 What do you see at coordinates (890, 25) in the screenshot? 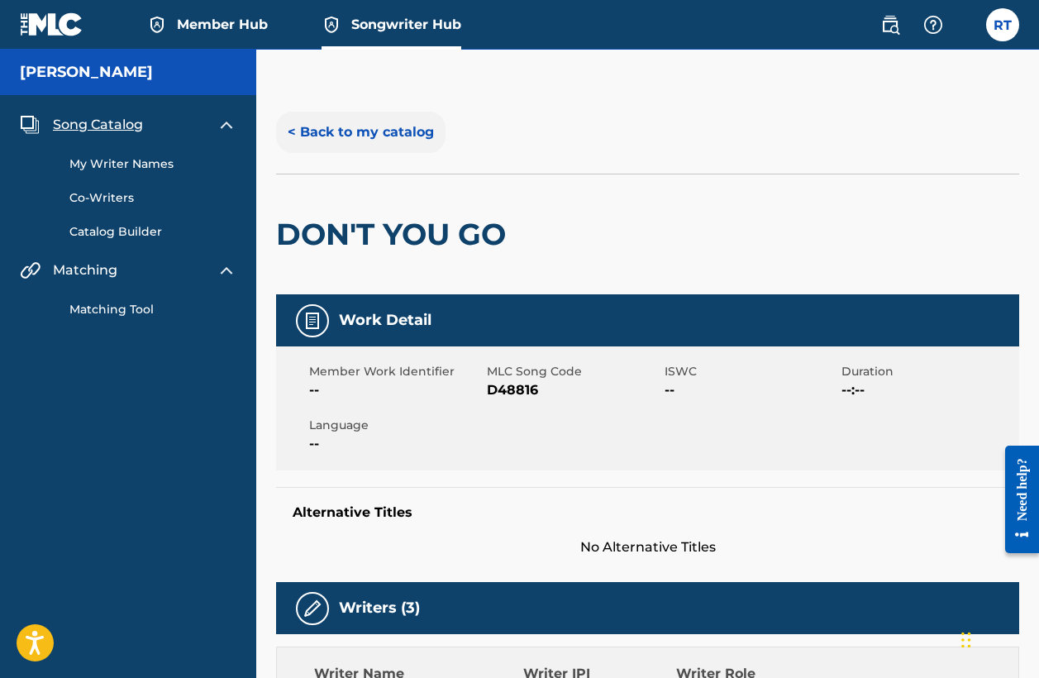
I see `img: search` at bounding box center [890, 25].